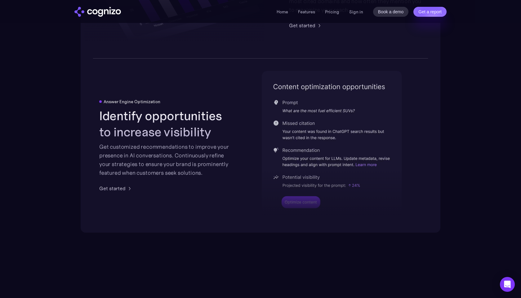 The height and width of the screenshot is (298, 521). Describe the element at coordinates (282, 12) in the screenshot. I see `a: Home` at that location.